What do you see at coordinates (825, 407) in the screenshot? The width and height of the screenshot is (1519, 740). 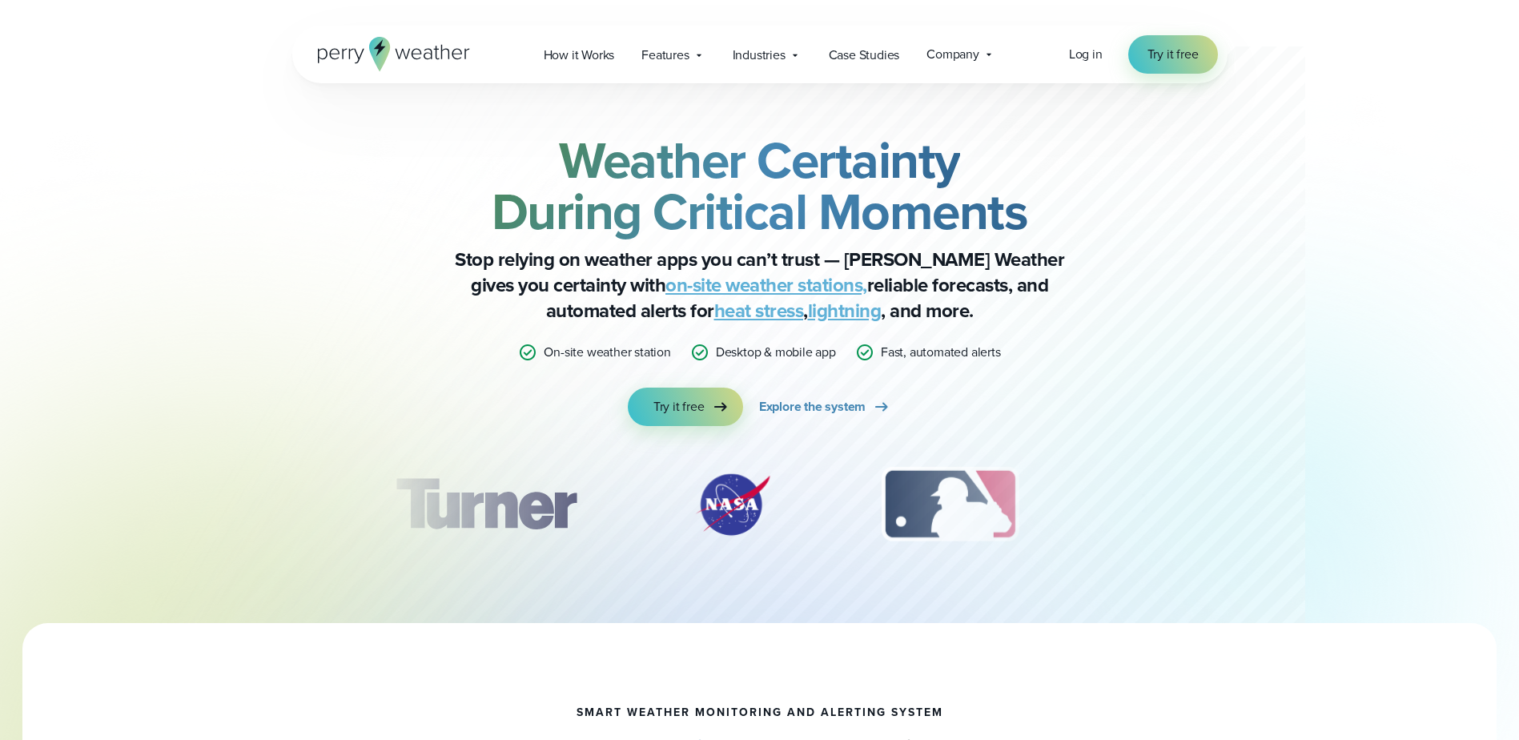 I see `a: Explore the system` at bounding box center [825, 407].